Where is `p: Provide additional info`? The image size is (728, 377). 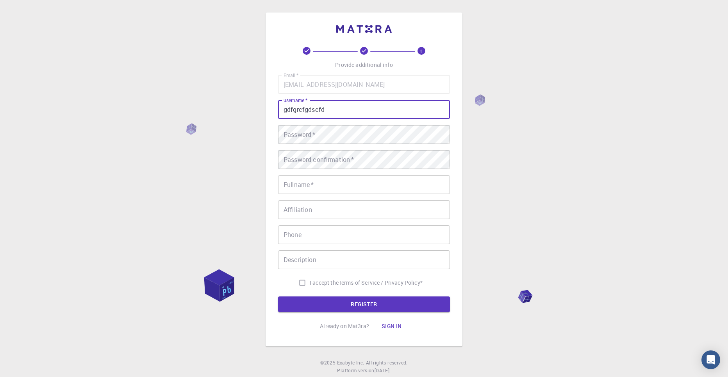
p: Provide additional info is located at coordinates (364, 65).